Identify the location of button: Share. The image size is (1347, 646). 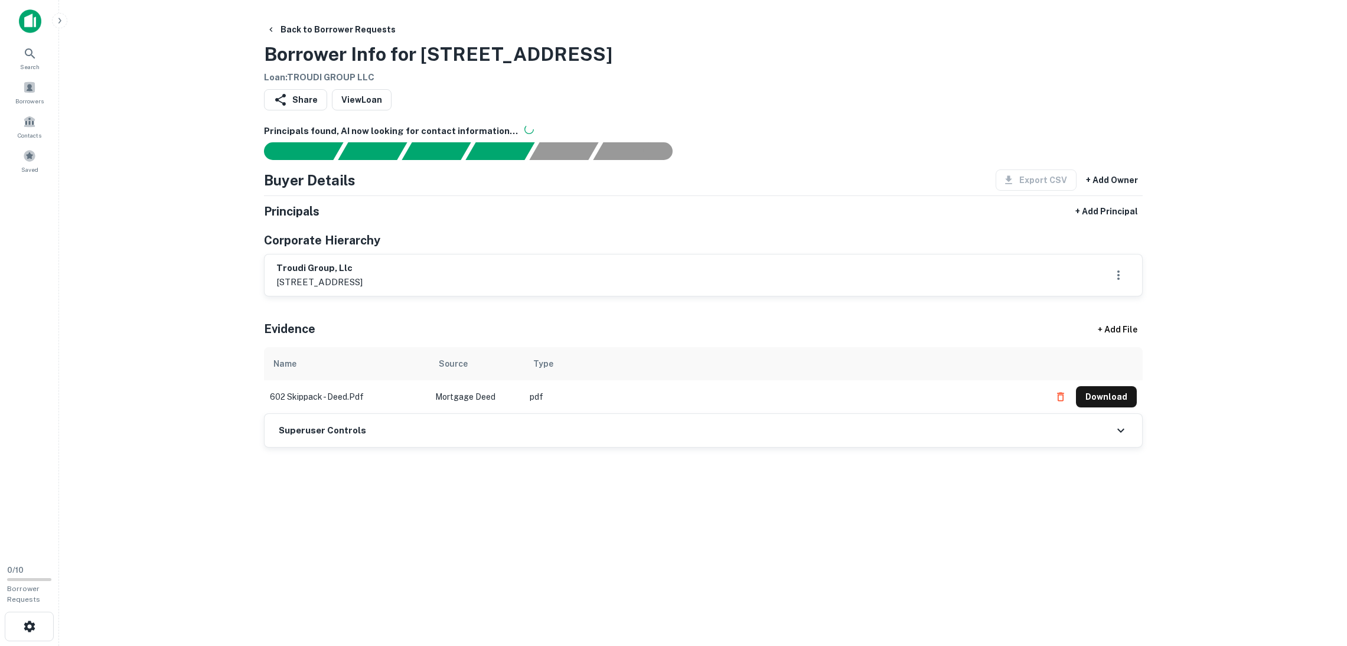
(295, 100).